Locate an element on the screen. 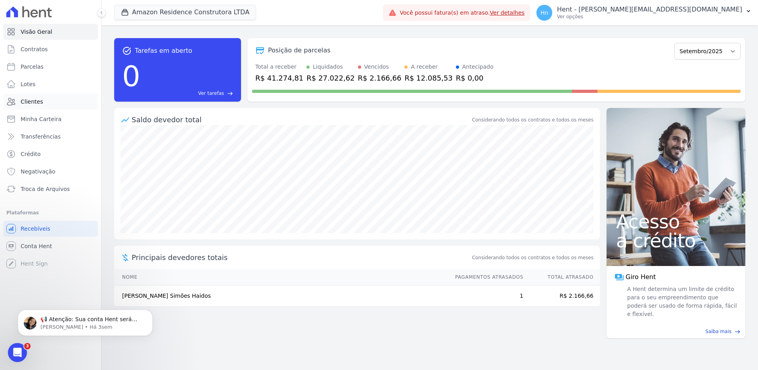 The width and height of the screenshot is (758, 370). span: Lotes is located at coordinates (28, 84).